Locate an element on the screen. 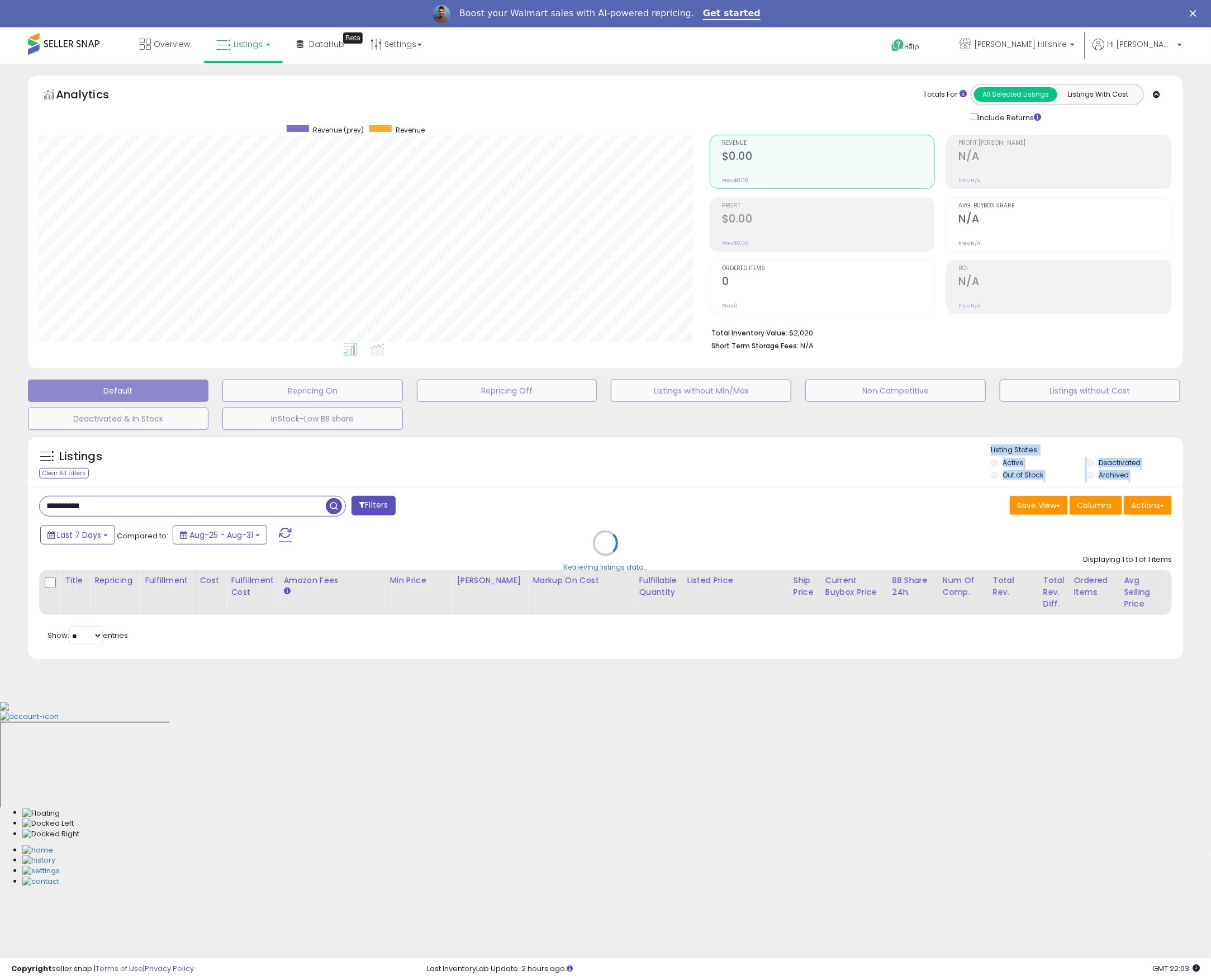 This screenshot has width=1211, height=980. button: Listings With Cost is located at coordinates (1098, 95).